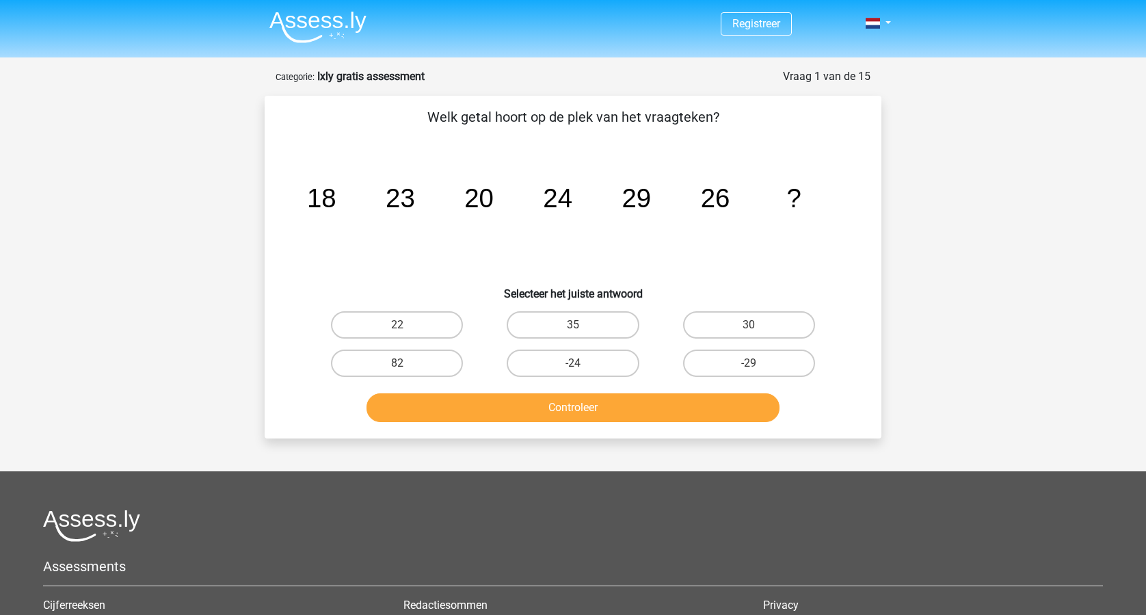  What do you see at coordinates (573, 288) in the screenshot?
I see `h6: Selecteer het juiste antwoord` at bounding box center [573, 288].